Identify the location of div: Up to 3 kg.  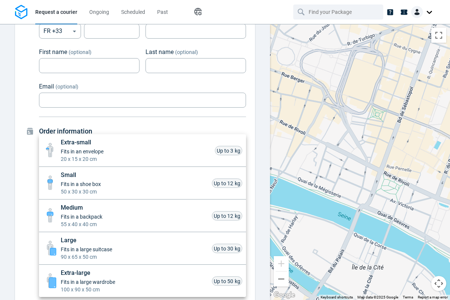
(228, 150).